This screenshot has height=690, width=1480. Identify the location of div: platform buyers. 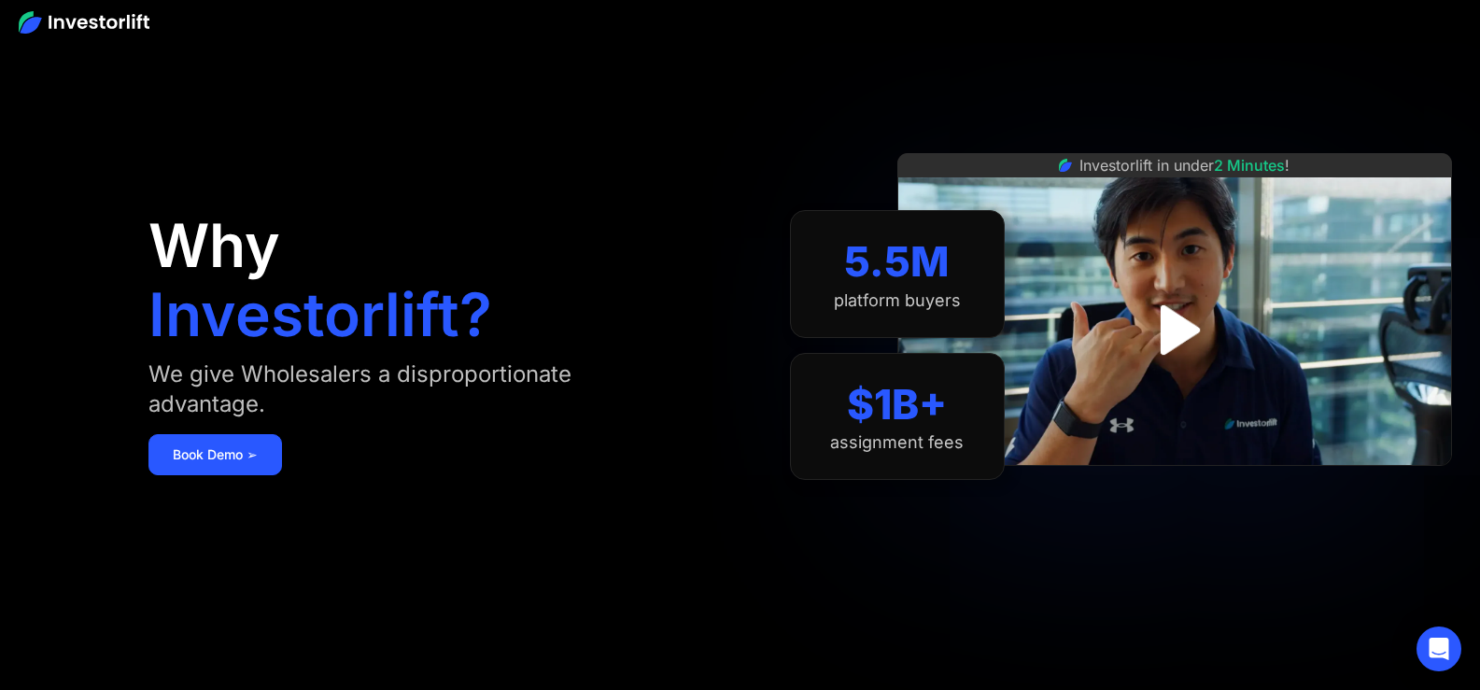
(897, 301).